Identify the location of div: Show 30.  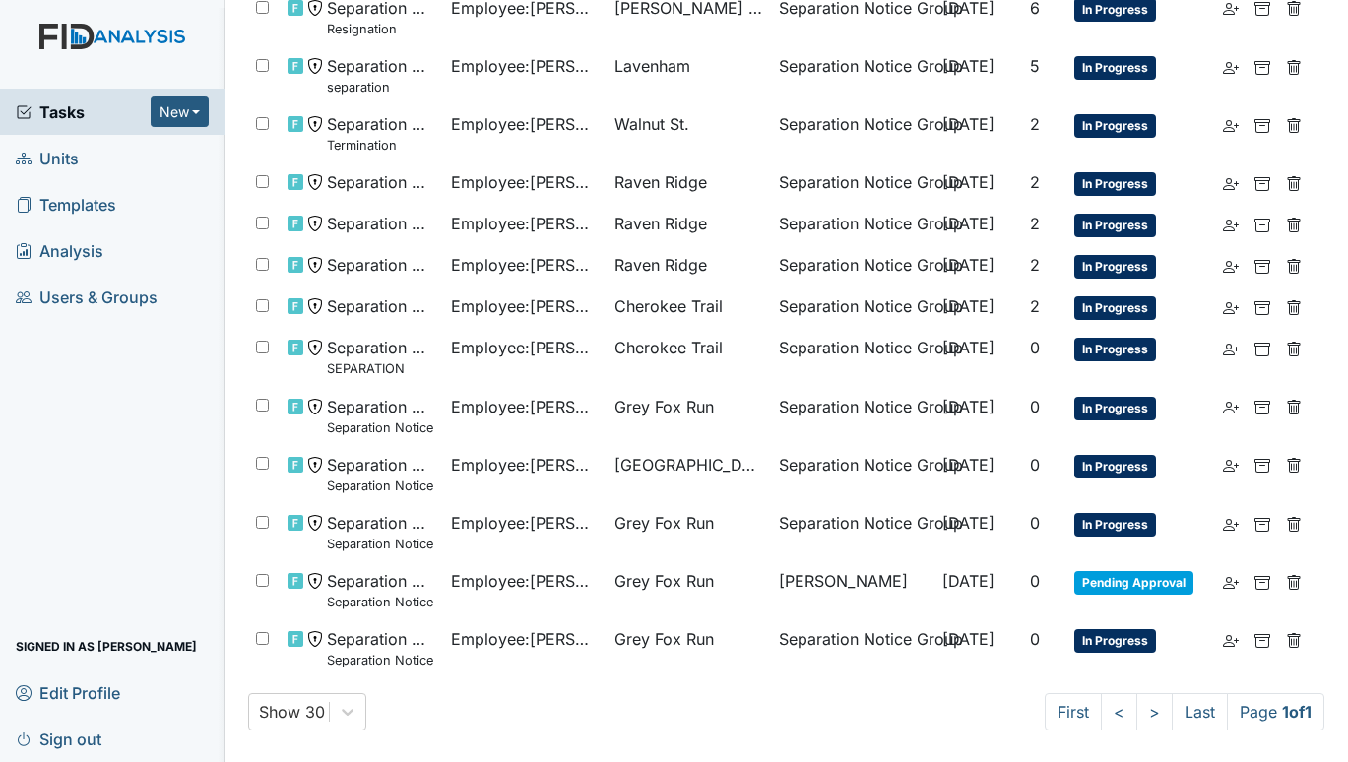
(292, 712).